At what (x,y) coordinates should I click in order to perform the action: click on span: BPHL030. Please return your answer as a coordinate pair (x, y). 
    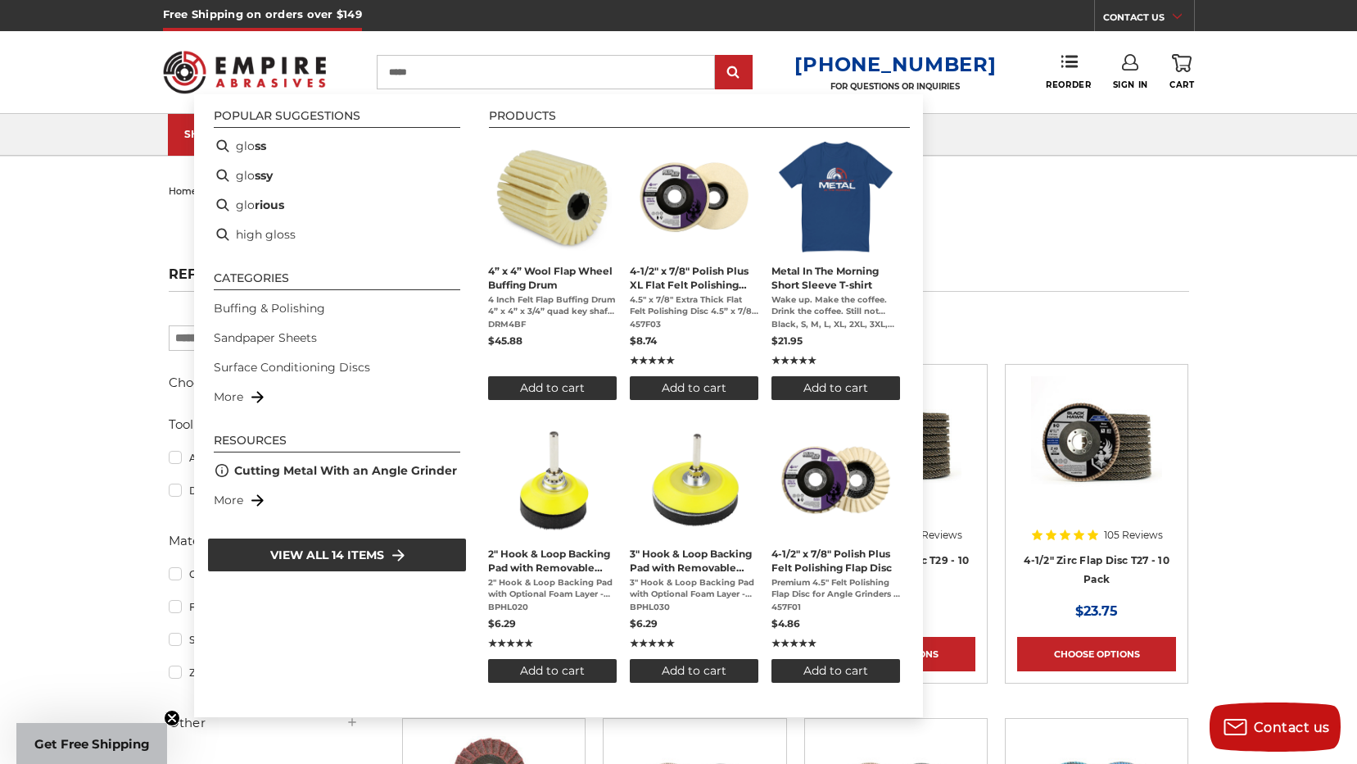
    Looking at the image, I should click on (694, 607).